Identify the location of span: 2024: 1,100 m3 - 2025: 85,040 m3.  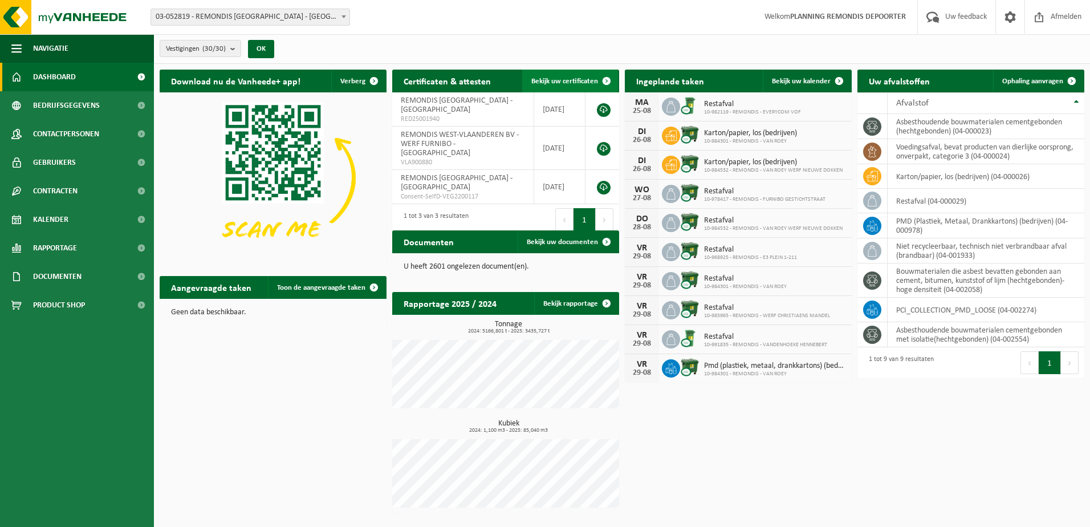
(508, 430).